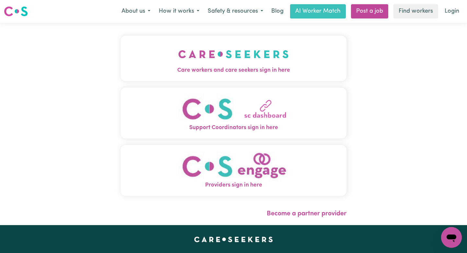 The height and width of the screenshot is (253, 467). Describe the element at coordinates (277, 11) in the screenshot. I see `a: Blog` at that location.